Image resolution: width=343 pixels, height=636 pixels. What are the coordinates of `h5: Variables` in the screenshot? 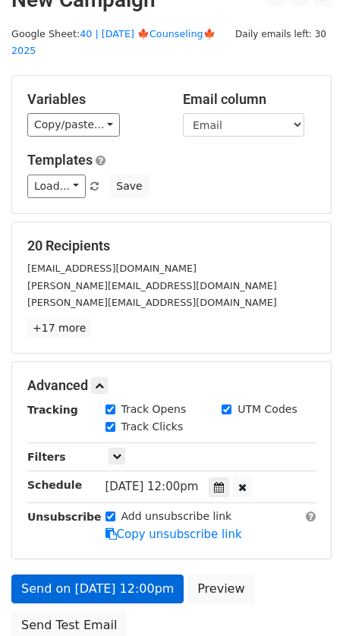 It's located at (93, 99).